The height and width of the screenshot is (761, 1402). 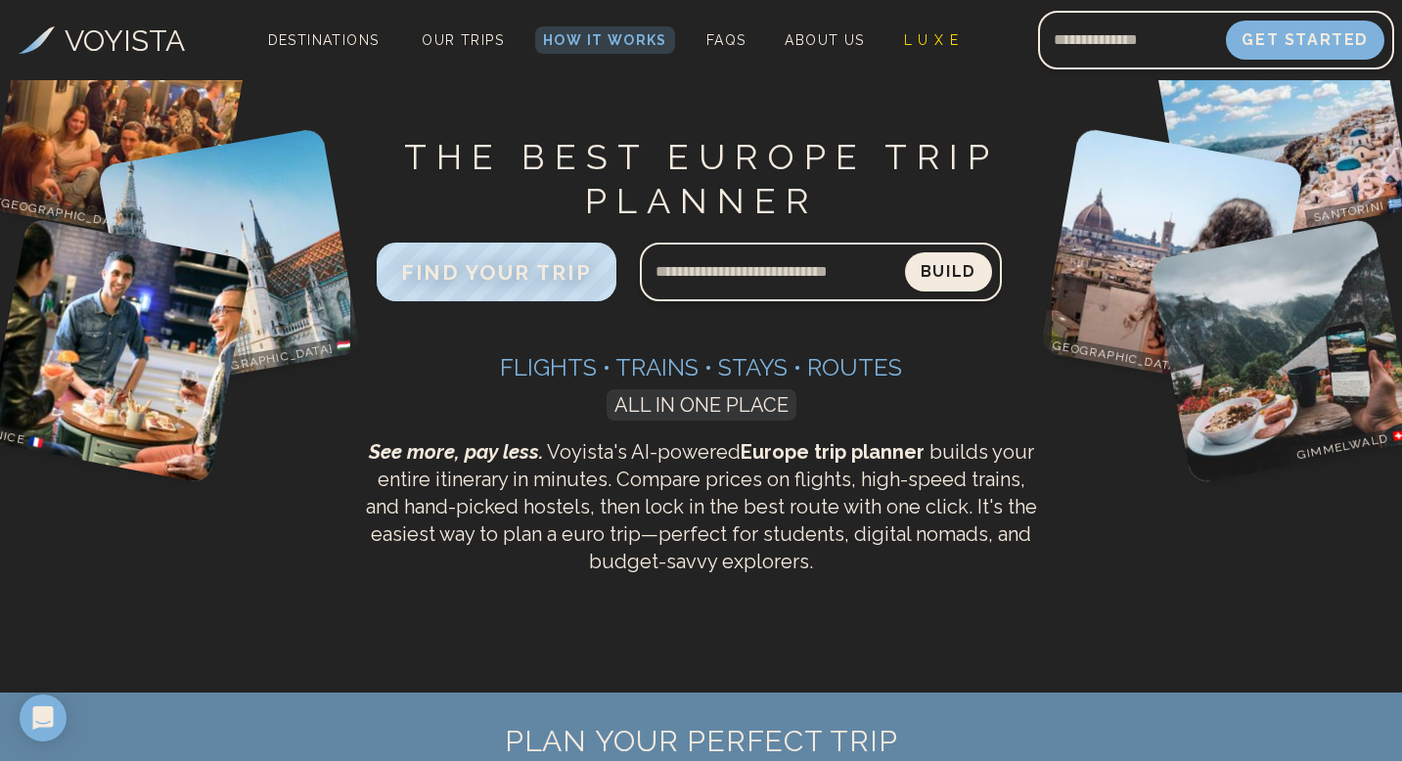 I want to click on span: Our Trips, so click(x=463, y=40).